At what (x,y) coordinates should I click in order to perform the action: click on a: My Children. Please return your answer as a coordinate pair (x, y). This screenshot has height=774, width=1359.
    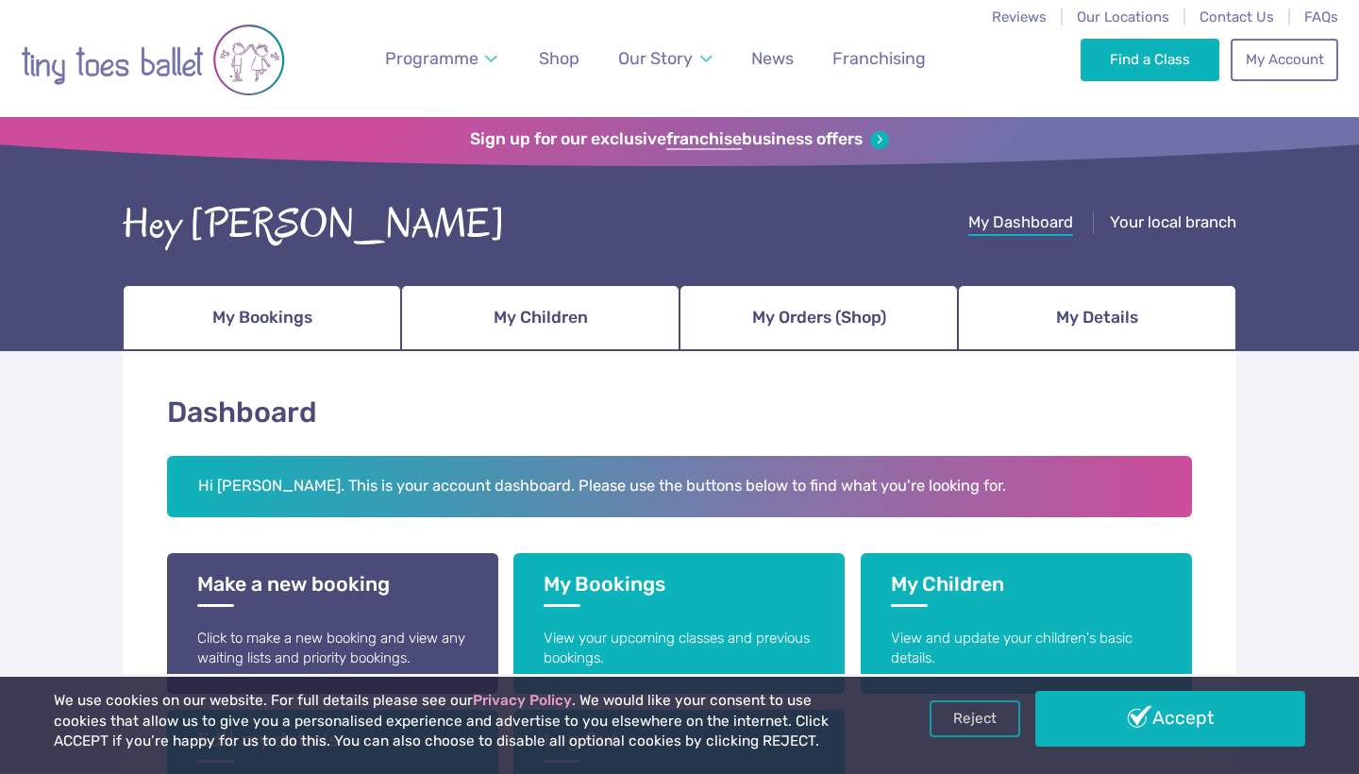
    Looking at the image, I should click on (540, 318).